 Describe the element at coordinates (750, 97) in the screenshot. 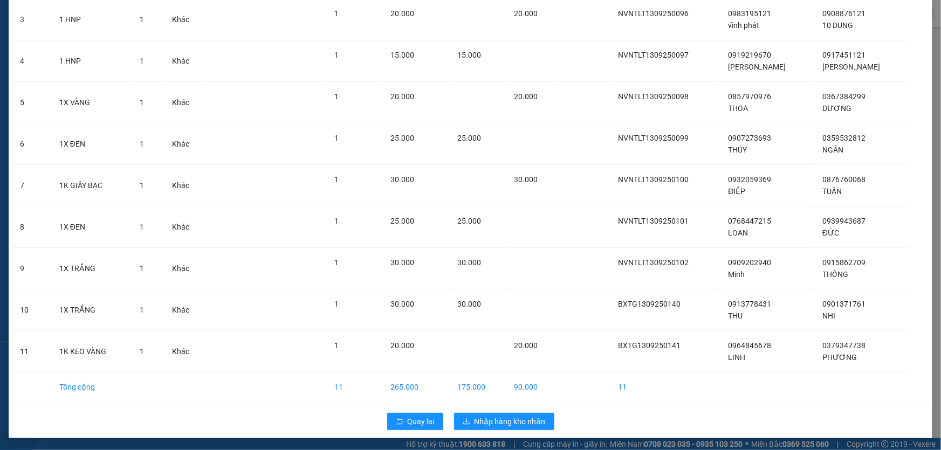

I see `span: 0857970976` at that location.